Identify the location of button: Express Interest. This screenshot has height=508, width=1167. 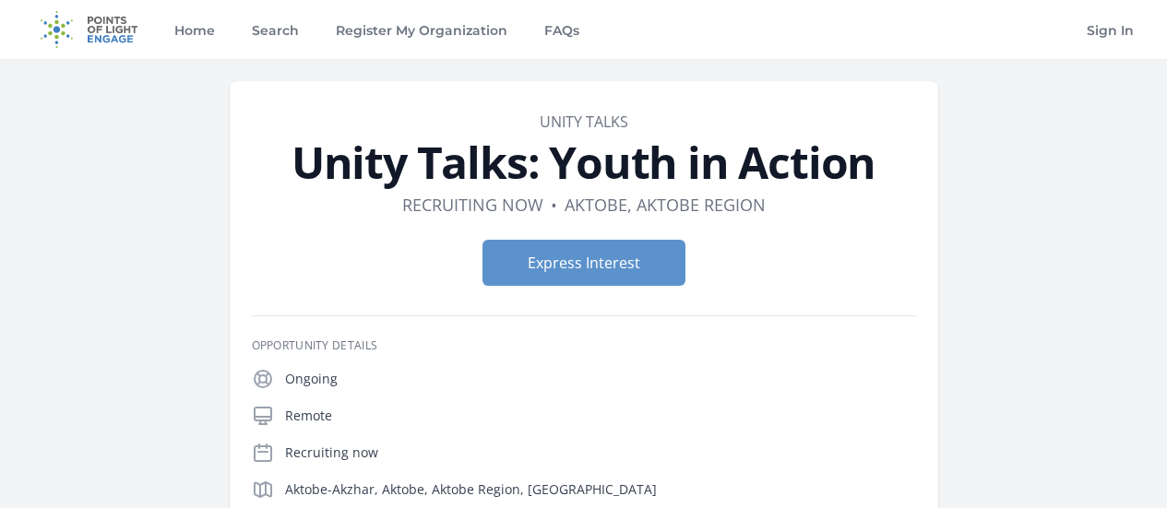
(584, 263).